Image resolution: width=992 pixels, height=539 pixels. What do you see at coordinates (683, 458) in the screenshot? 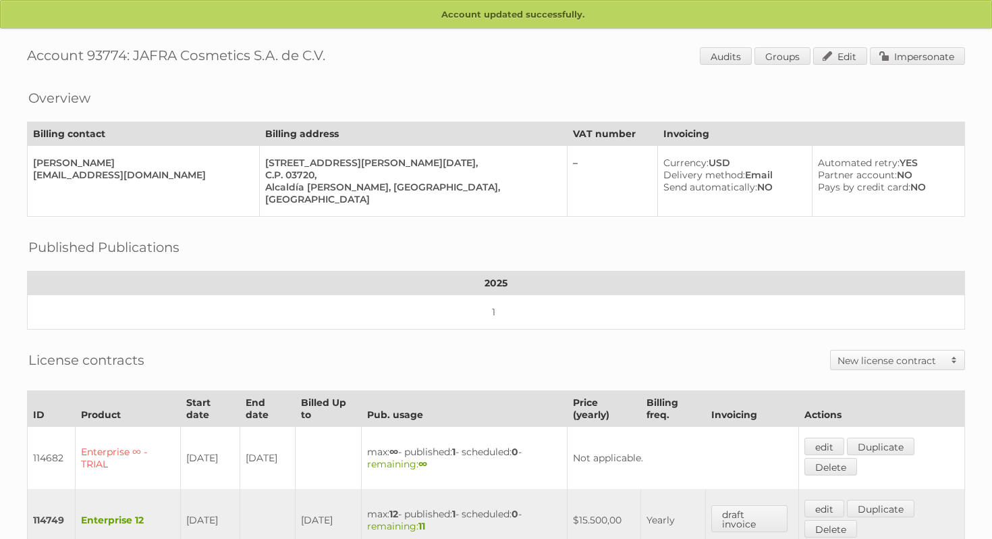
I see `td: Not applicable.` at bounding box center [683, 458].